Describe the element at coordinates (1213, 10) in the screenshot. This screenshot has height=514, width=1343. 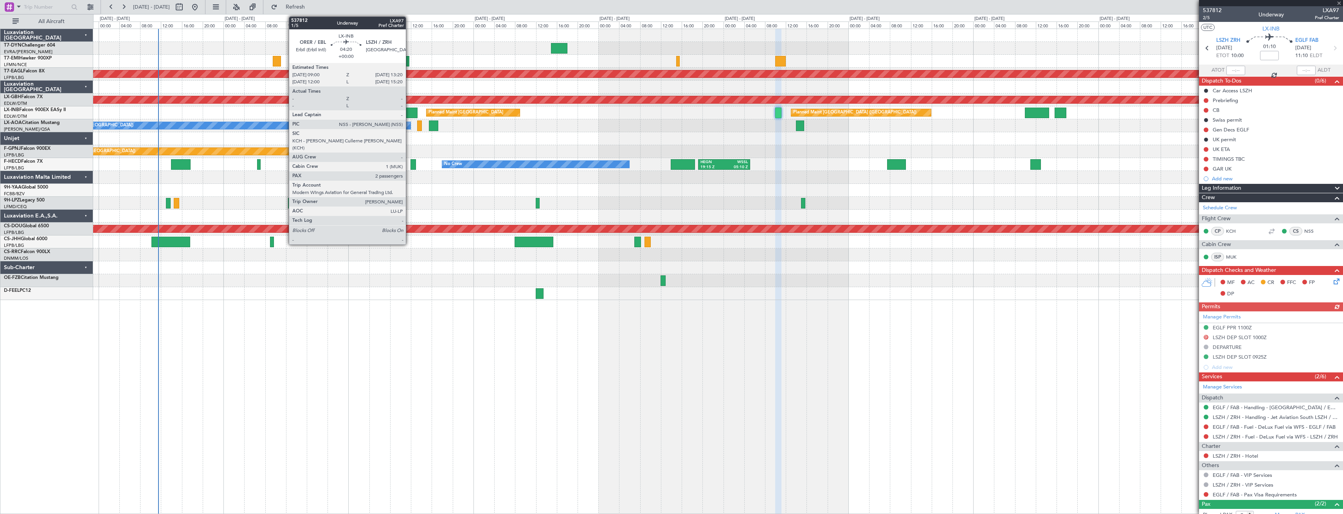
I see `span: 537812` at that location.